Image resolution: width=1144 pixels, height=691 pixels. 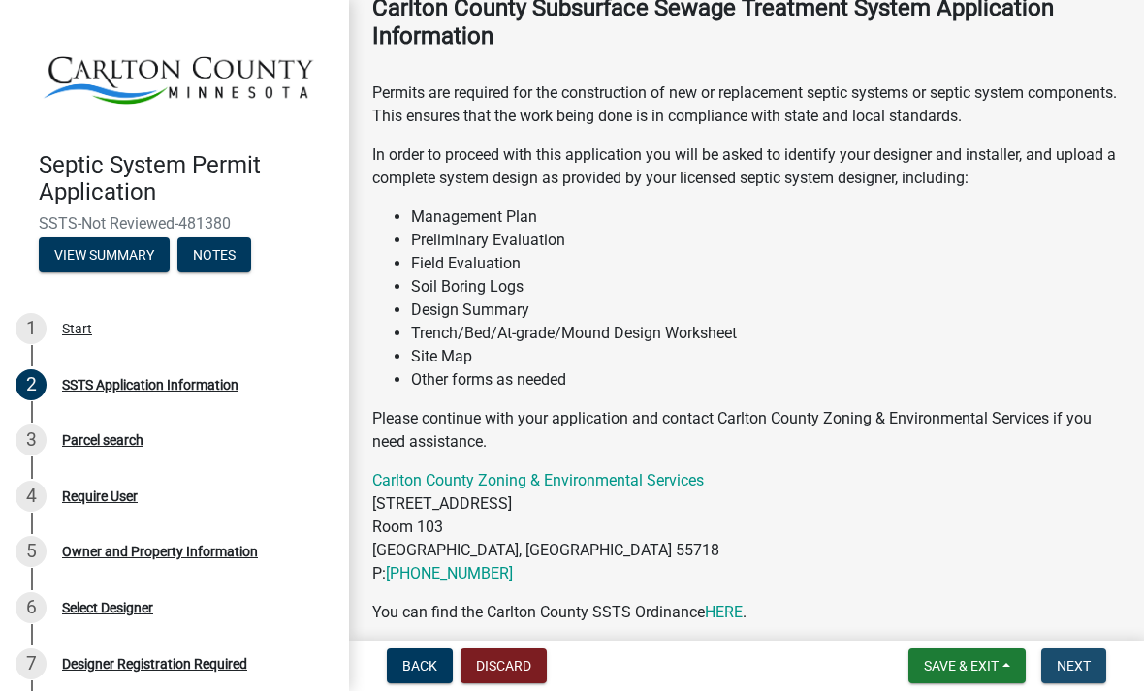 I want to click on li: Soil Boring Logs, so click(x=766, y=287).